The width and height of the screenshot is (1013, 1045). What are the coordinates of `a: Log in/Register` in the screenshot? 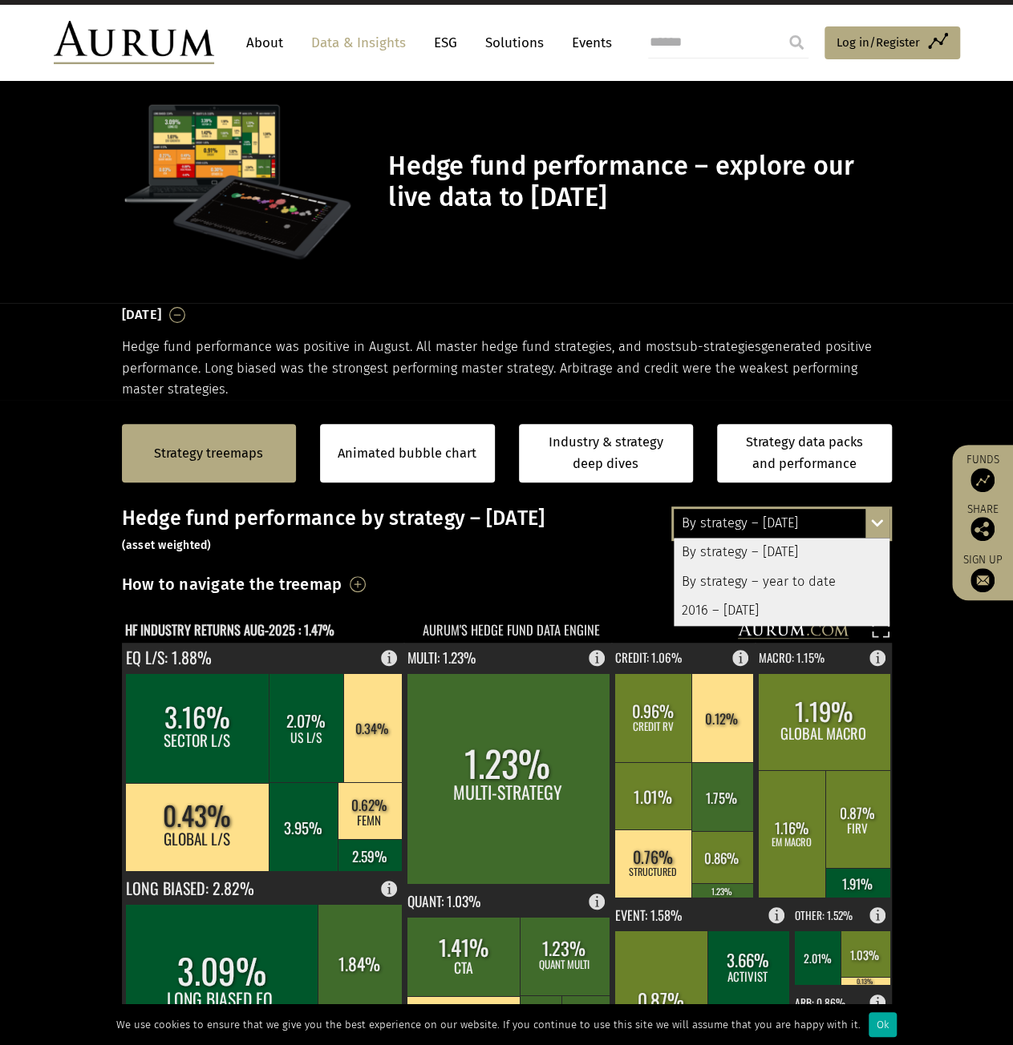 It's located at (892, 43).